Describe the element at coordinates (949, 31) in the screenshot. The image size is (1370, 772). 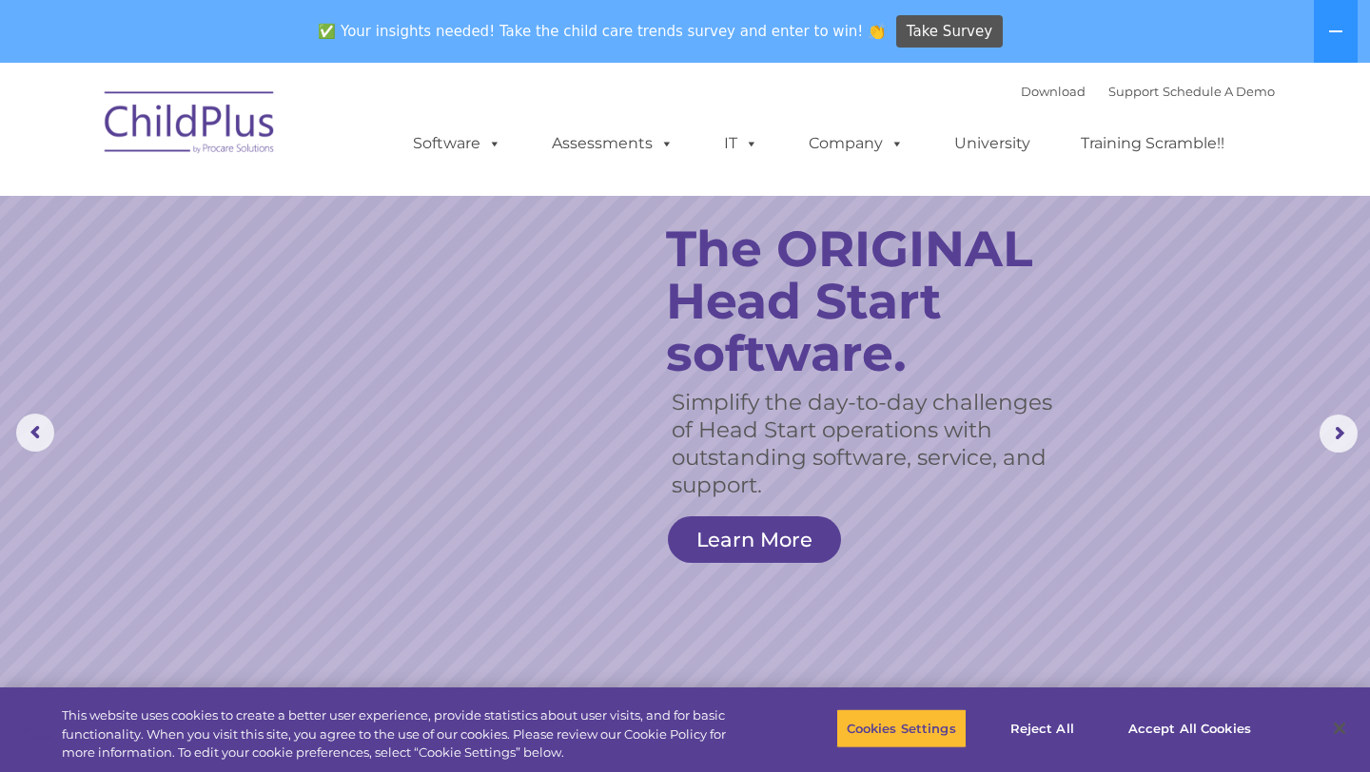
I see `span: Take Survey` at that location.